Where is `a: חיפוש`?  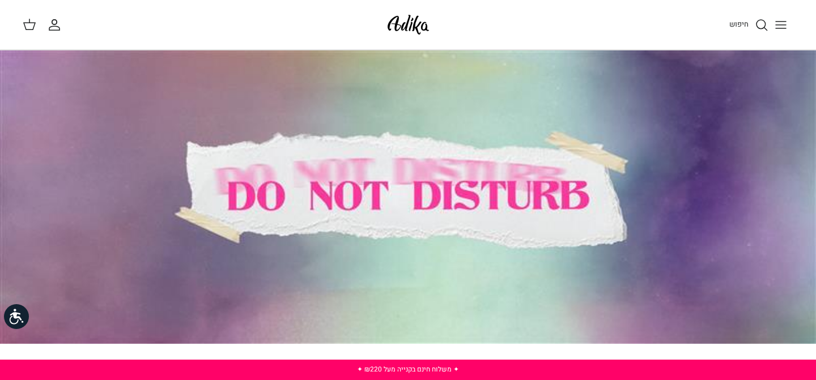 a: חיפוש is located at coordinates (749, 25).